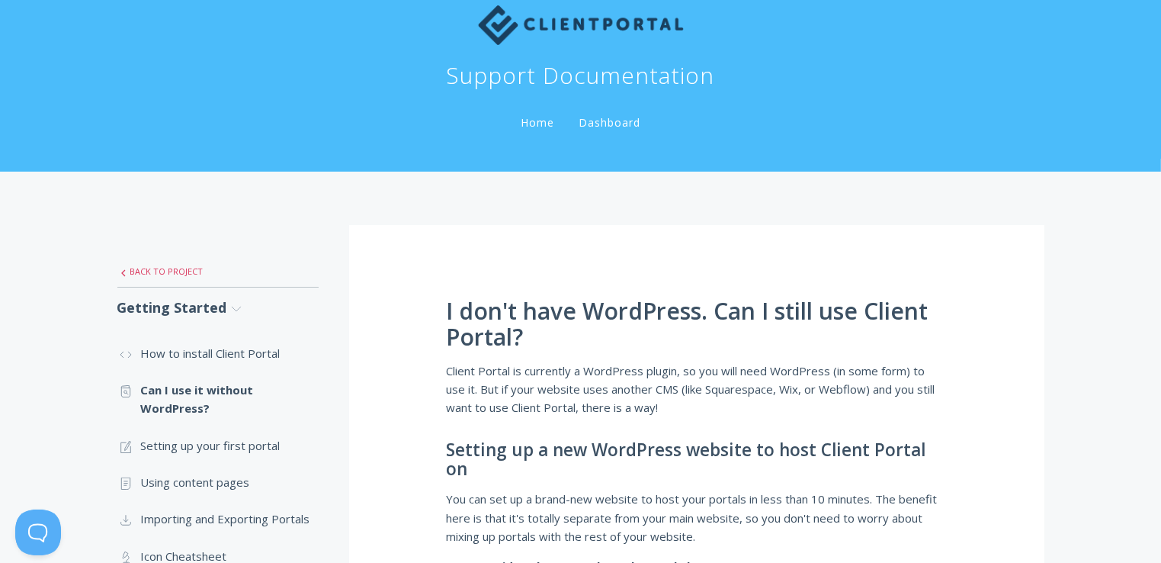  I want to click on a: Dashboard, so click(609, 122).